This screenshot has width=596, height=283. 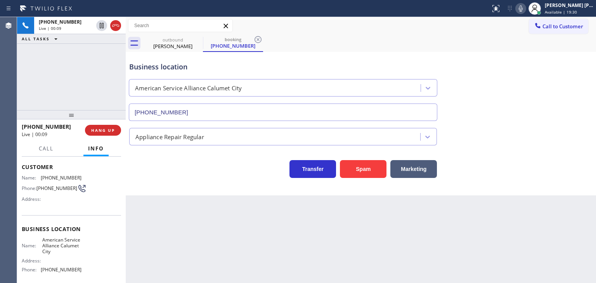 I want to click on button: Marketing, so click(x=413, y=169).